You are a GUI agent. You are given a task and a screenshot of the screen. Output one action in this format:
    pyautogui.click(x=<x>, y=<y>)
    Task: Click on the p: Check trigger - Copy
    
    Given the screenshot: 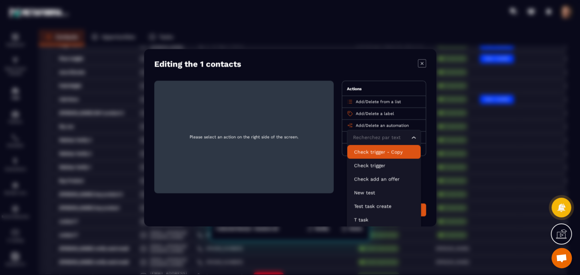 What is the action you would take?
    pyautogui.click(x=384, y=152)
    